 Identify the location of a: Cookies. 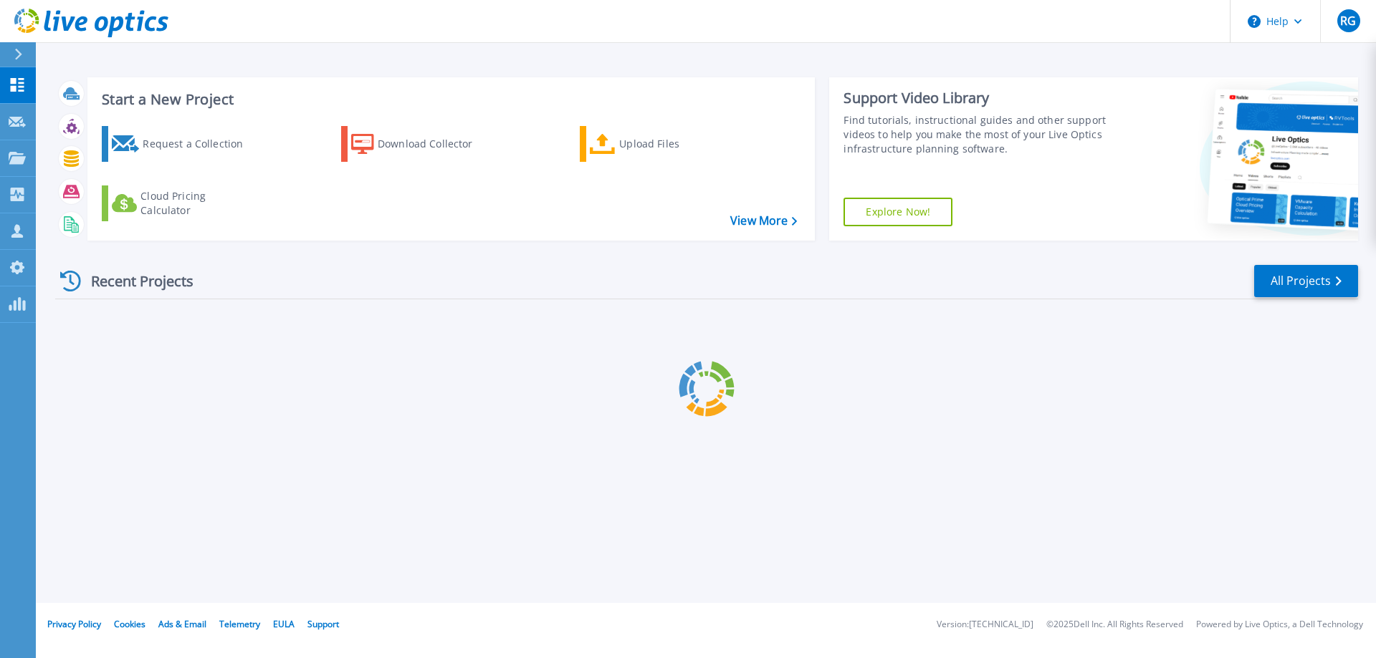
(130, 624).